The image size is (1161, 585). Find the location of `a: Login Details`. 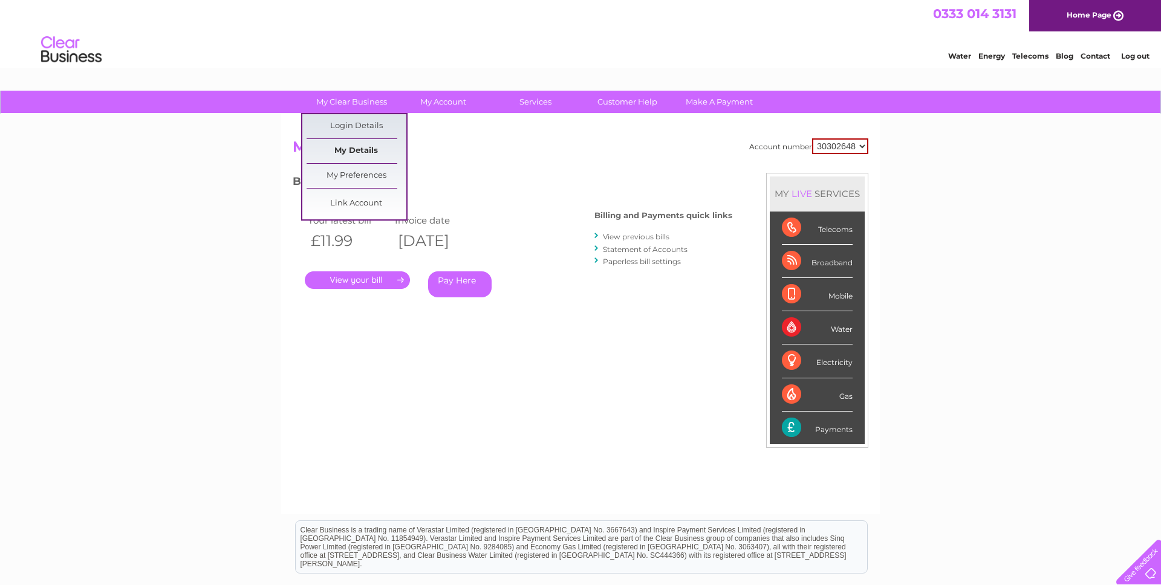

a: Login Details is located at coordinates (356, 126).